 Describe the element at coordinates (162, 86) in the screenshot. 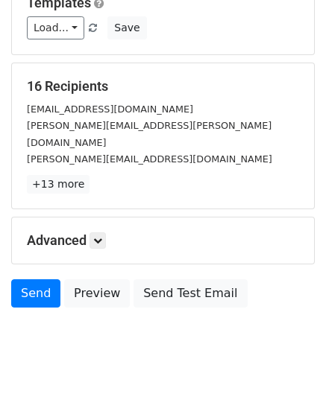

I see `h5: 16 Recipients` at that location.